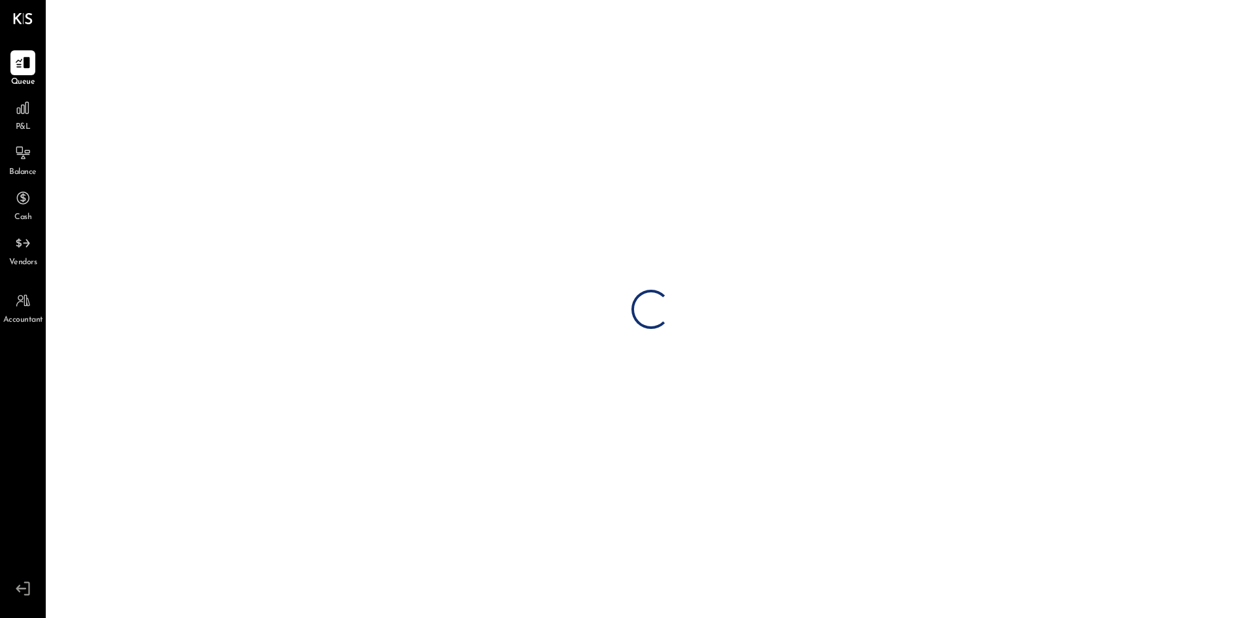 Image resolution: width=1255 pixels, height=618 pixels. What do you see at coordinates (23, 218) in the screenshot?
I see `span: Cash` at bounding box center [23, 218].